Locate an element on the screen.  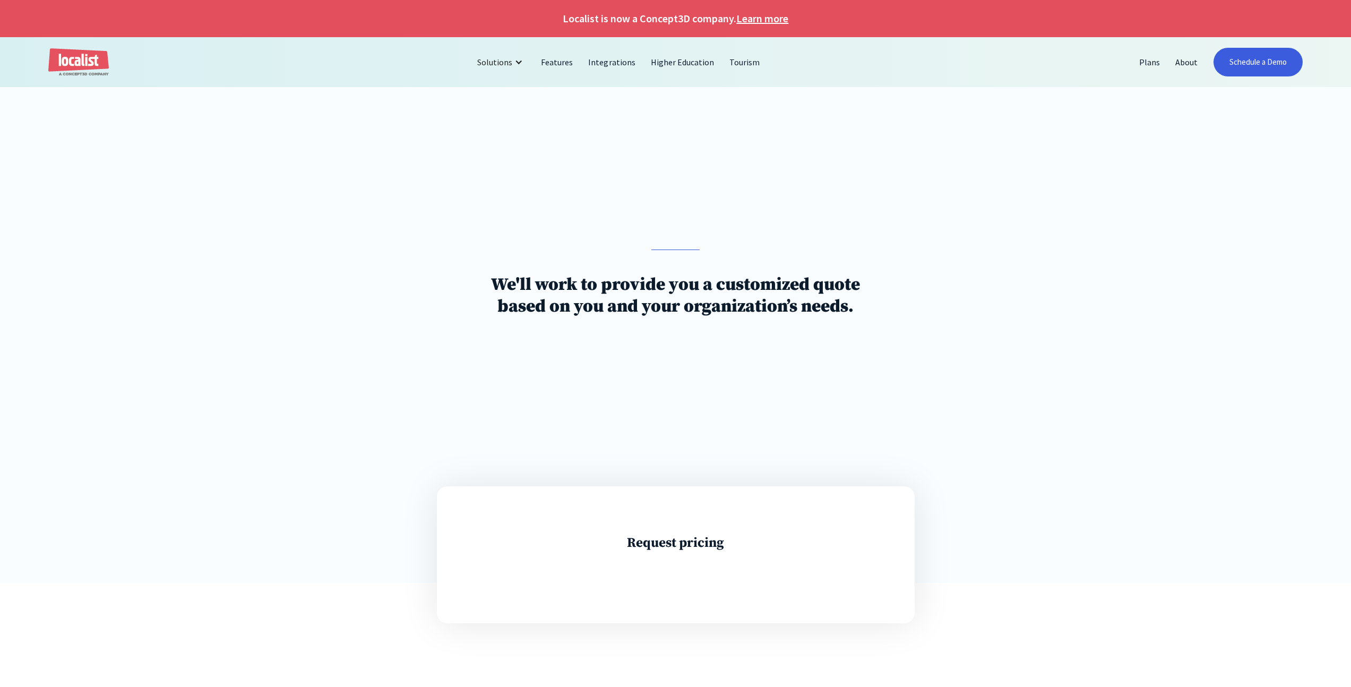
a: Integrations is located at coordinates (612, 62).